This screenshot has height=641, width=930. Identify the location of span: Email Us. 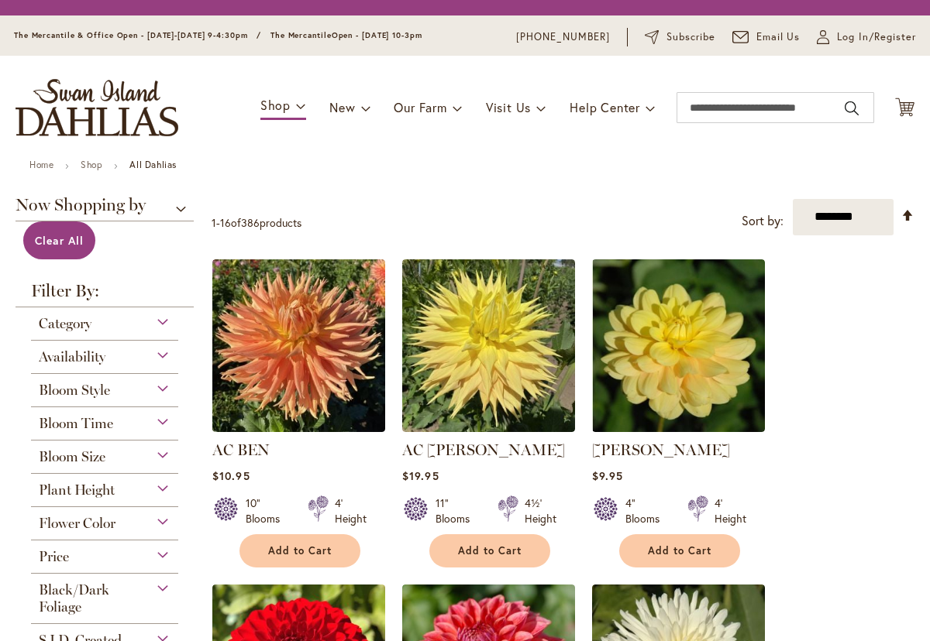
(778, 37).